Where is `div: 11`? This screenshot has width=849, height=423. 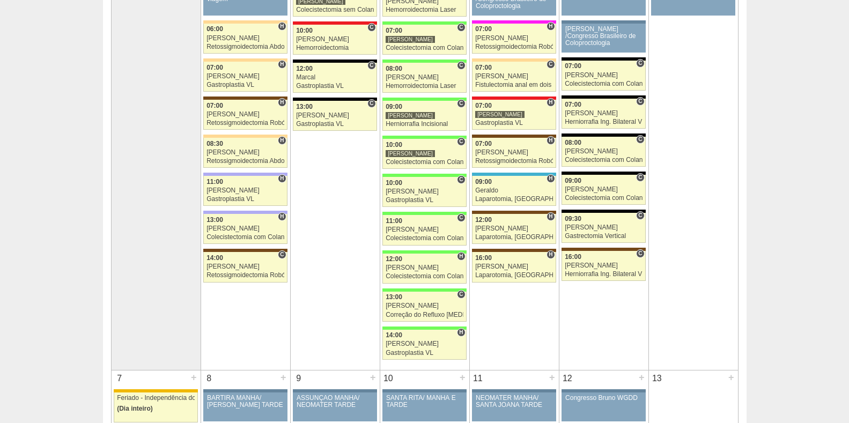
div: 11 is located at coordinates (478, 378).